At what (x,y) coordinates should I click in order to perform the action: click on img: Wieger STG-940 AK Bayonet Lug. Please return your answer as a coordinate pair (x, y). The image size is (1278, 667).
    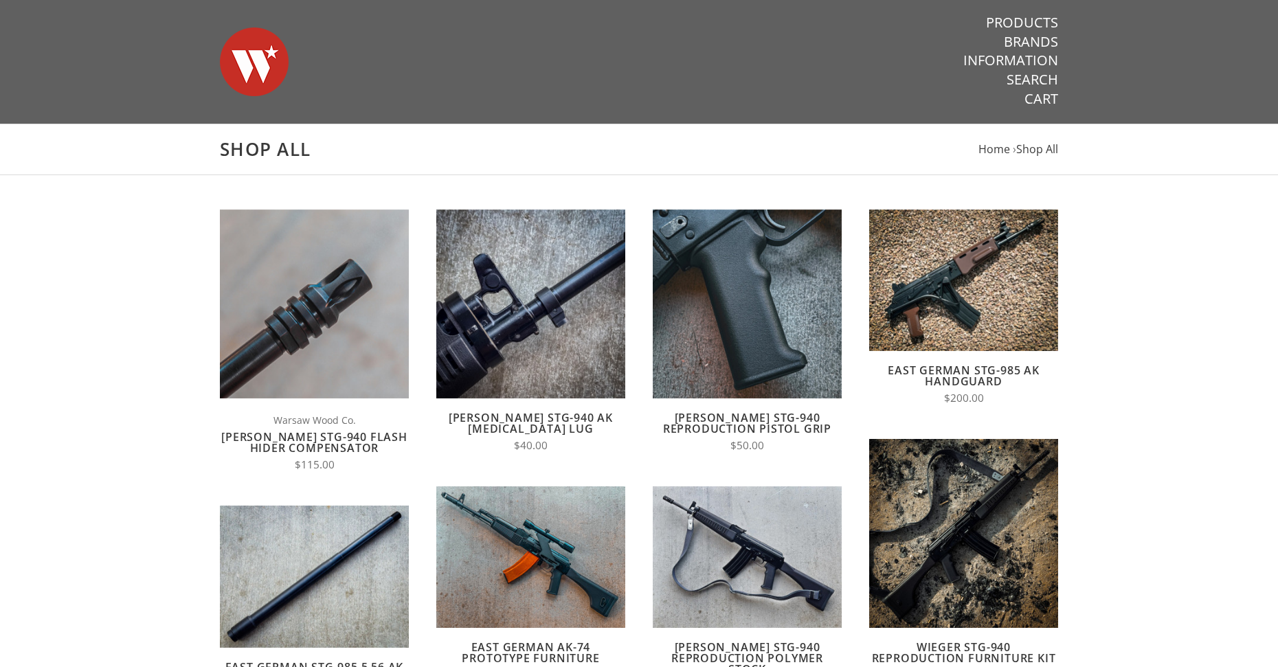
    Looking at the image, I should click on (530, 304).